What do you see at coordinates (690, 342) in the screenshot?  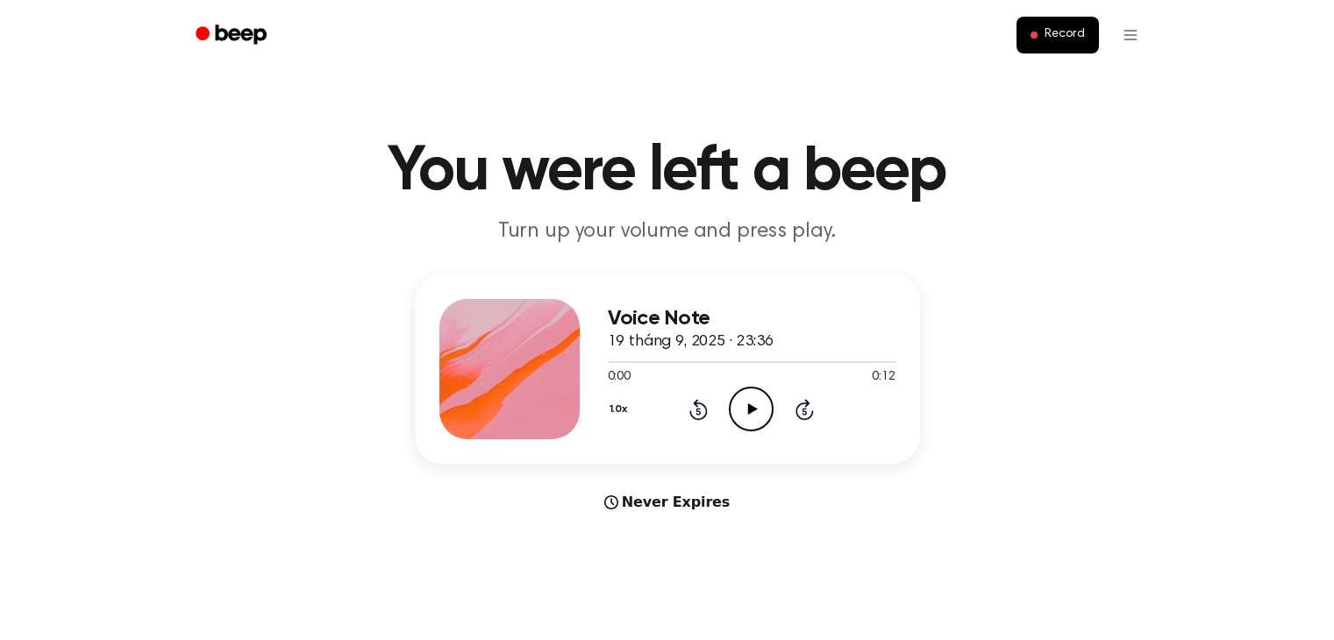 I see `span: 19 tháng 9, 2025 · 23:36` at bounding box center [690, 342].